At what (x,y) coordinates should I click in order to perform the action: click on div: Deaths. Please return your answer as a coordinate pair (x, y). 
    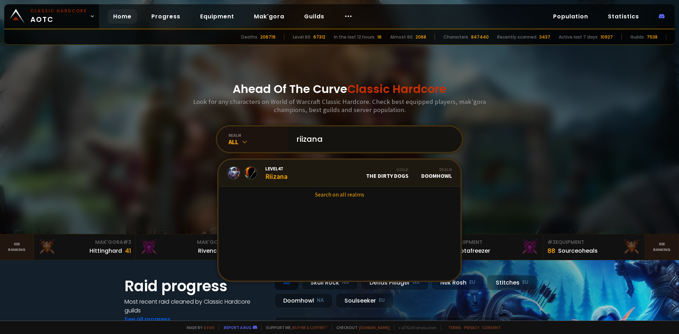
    Looking at the image, I should click on (249, 37).